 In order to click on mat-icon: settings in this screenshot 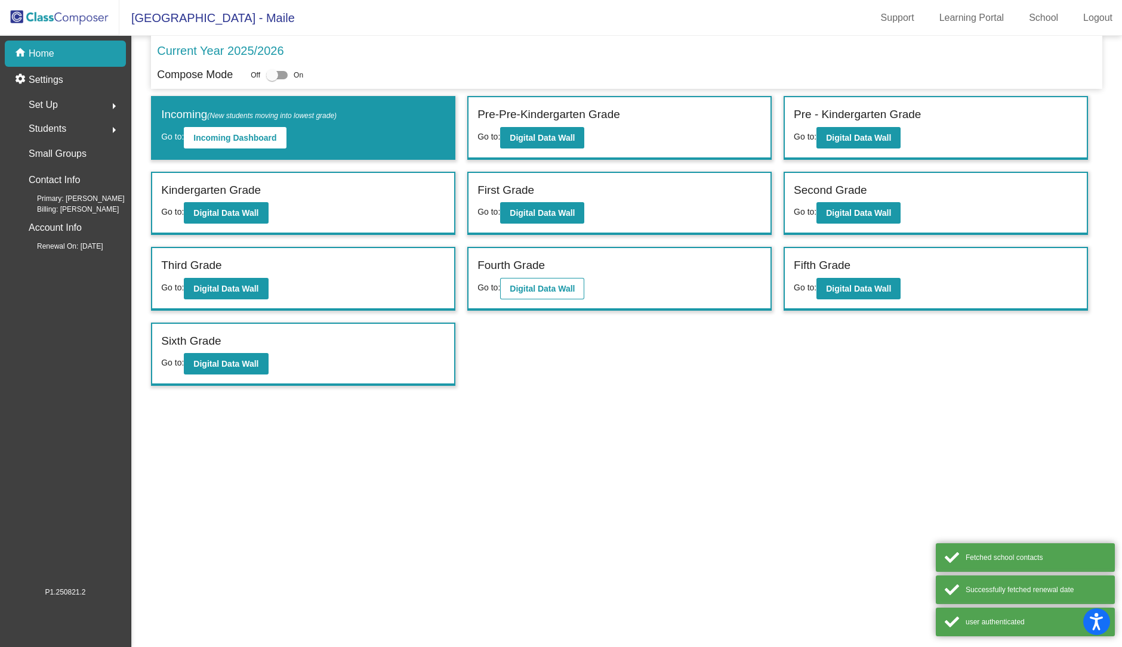, I will do `click(21, 80)`.